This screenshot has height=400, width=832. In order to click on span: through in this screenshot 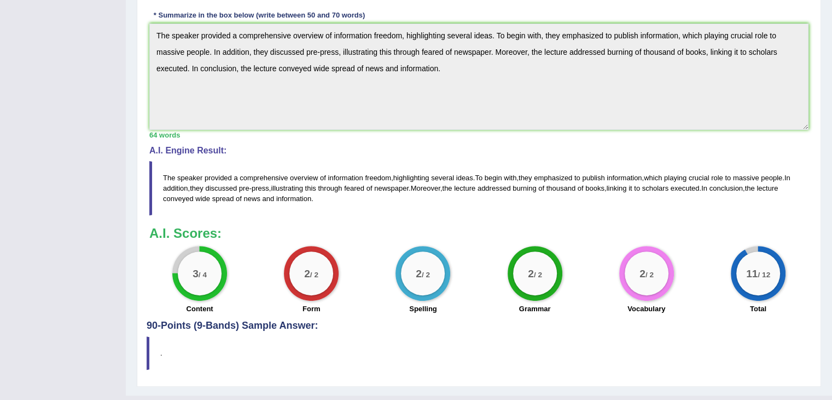, I will do `click(330, 188)`.